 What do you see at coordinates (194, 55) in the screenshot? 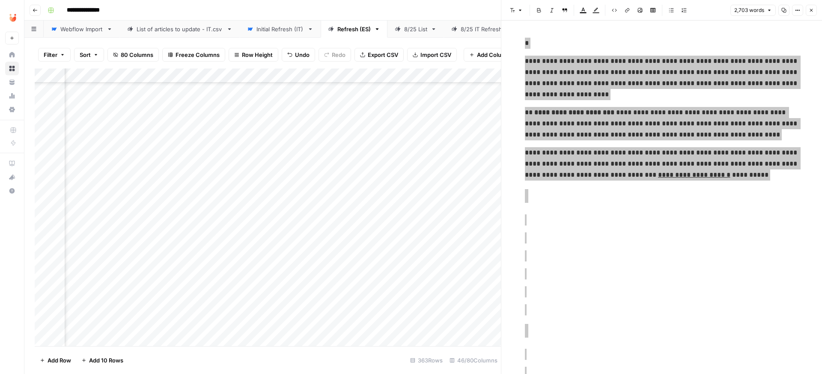
I see `button: Freeze Columns` at bounding box center [194, 55].